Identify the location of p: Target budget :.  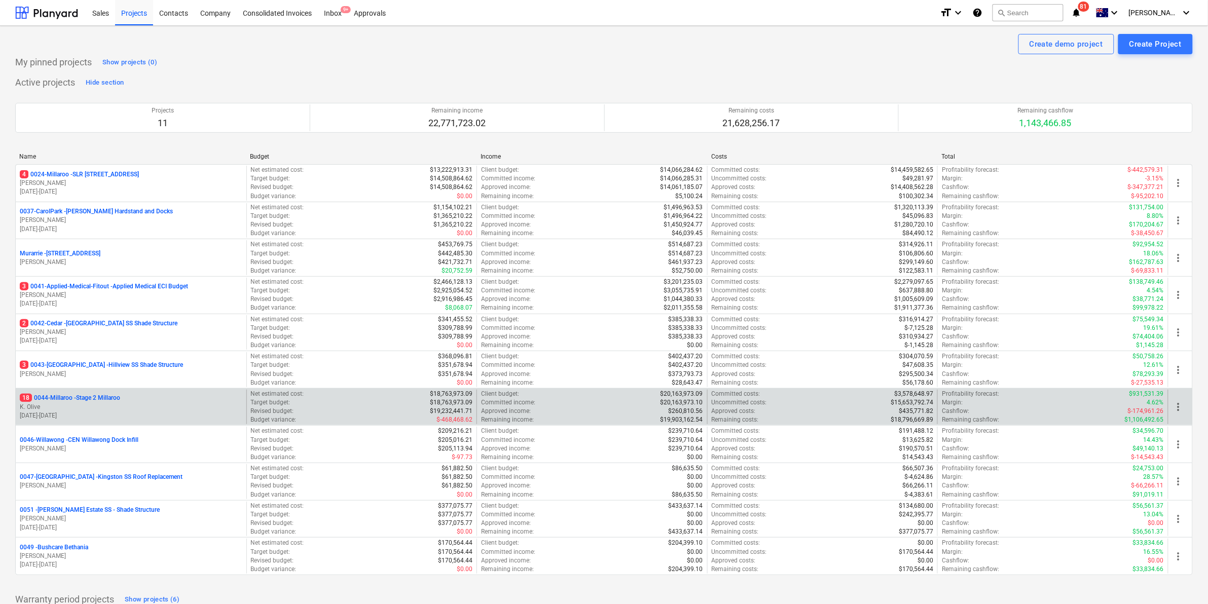
(271, 328).